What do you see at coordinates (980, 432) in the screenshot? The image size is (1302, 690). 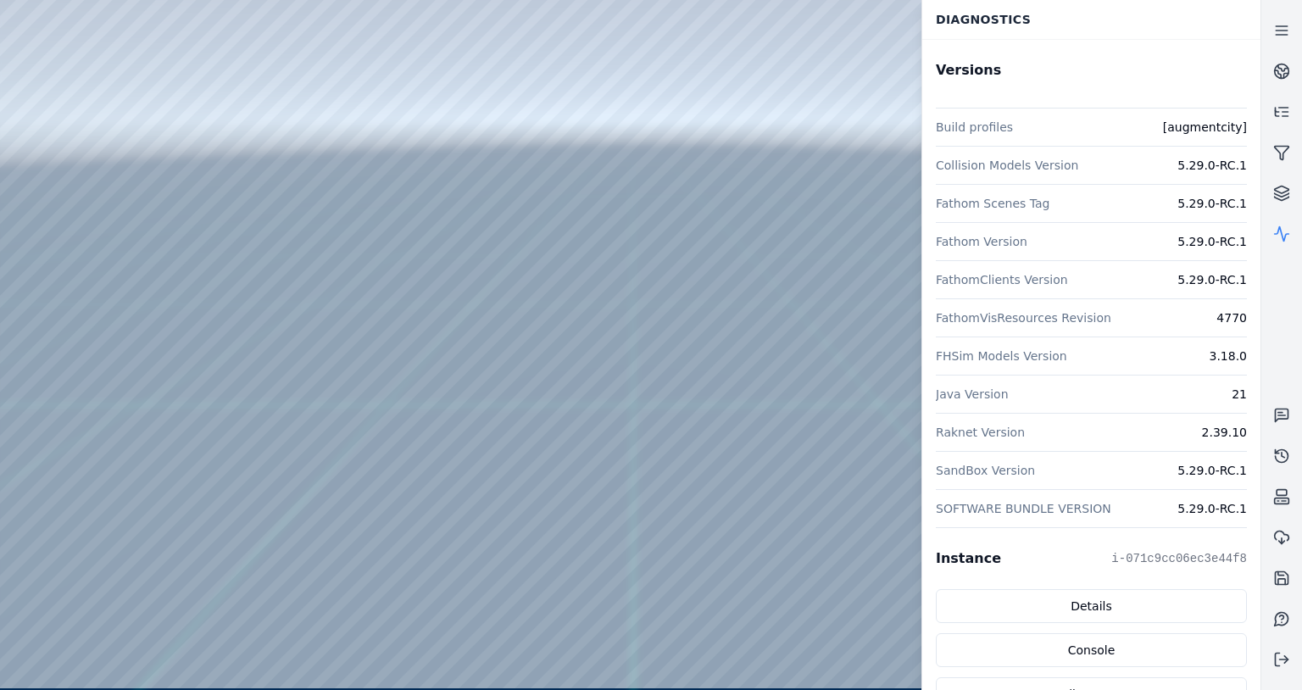 I see `dt: Raknet Version` at bounding box center [980, 432].